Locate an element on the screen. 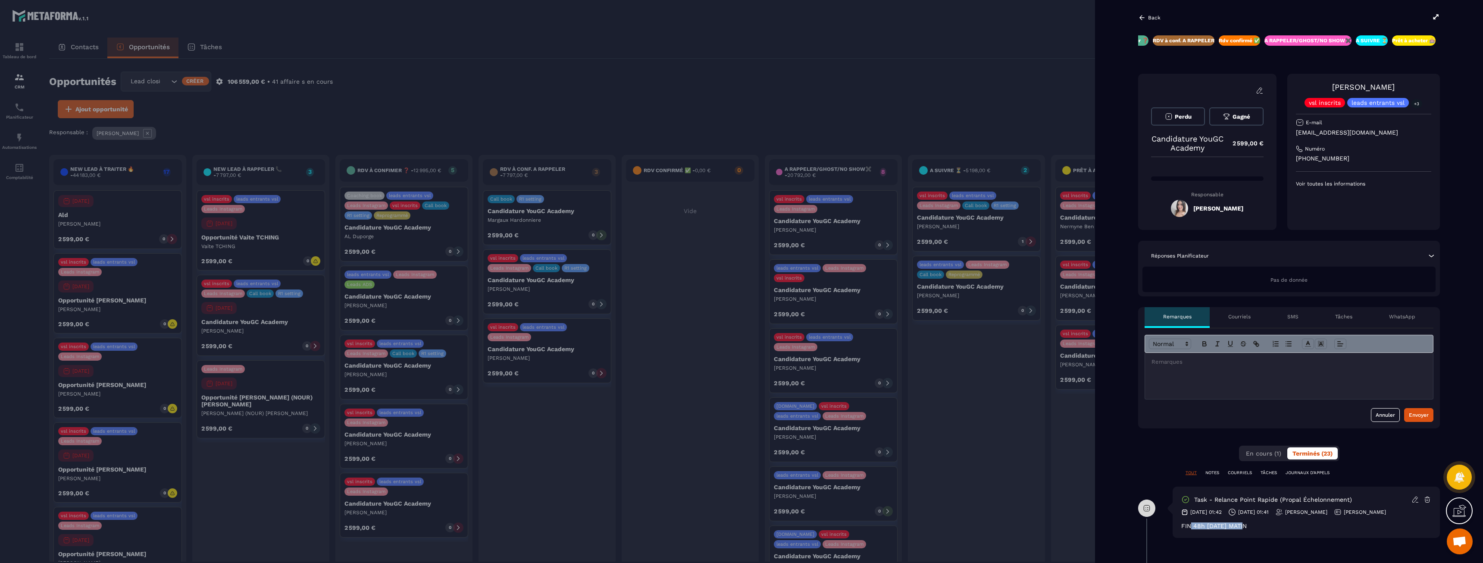 Image resolution: width=1483 pixels, height=563 pixels. p: +3 is located at coordinates (1417, 103).